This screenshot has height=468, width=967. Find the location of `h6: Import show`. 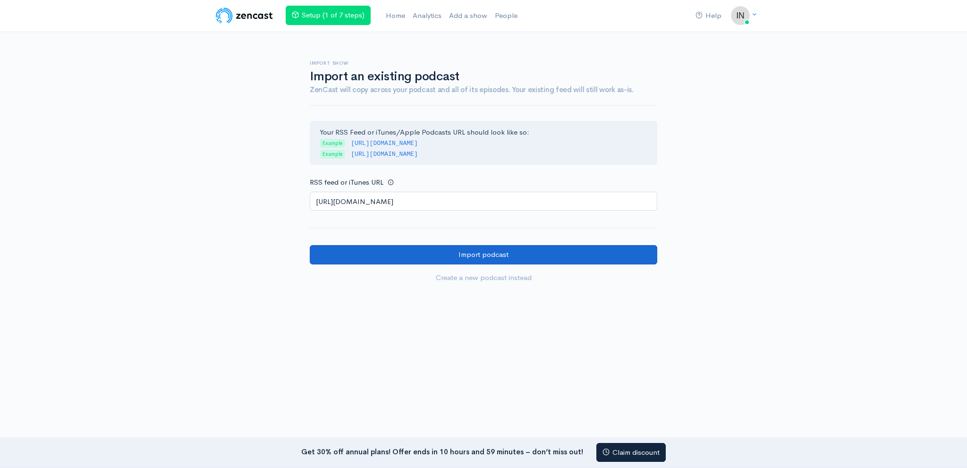

h6: Import show is located at coordinates (483, 63).